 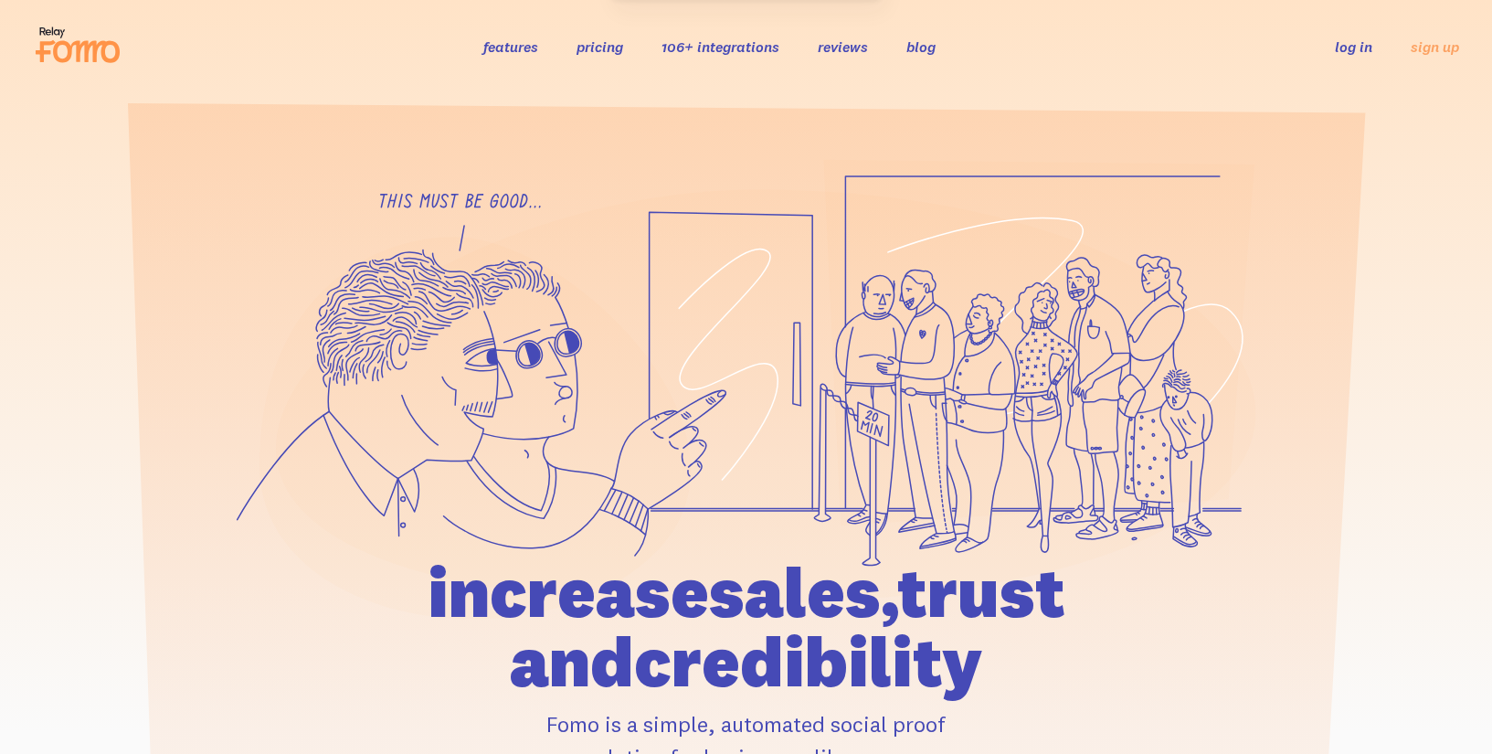 I want to click on a: blog, so click(x=921, y=47).